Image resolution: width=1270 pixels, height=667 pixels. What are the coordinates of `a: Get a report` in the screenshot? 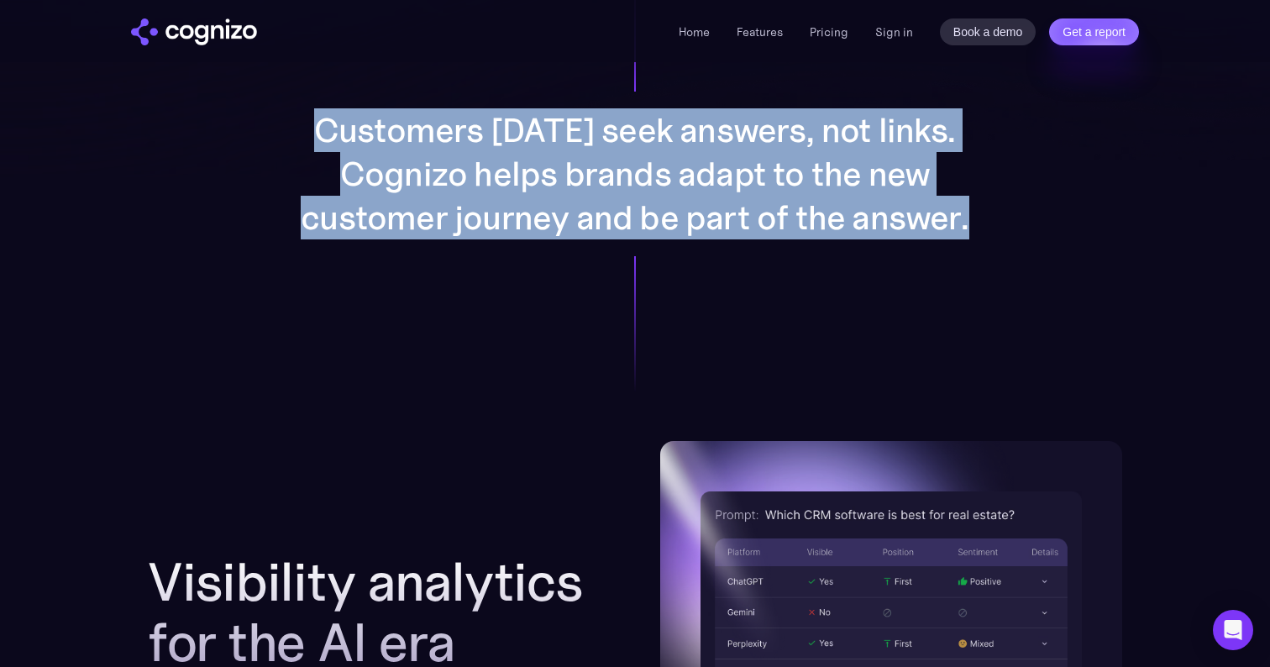 It's located at (1093, 32).